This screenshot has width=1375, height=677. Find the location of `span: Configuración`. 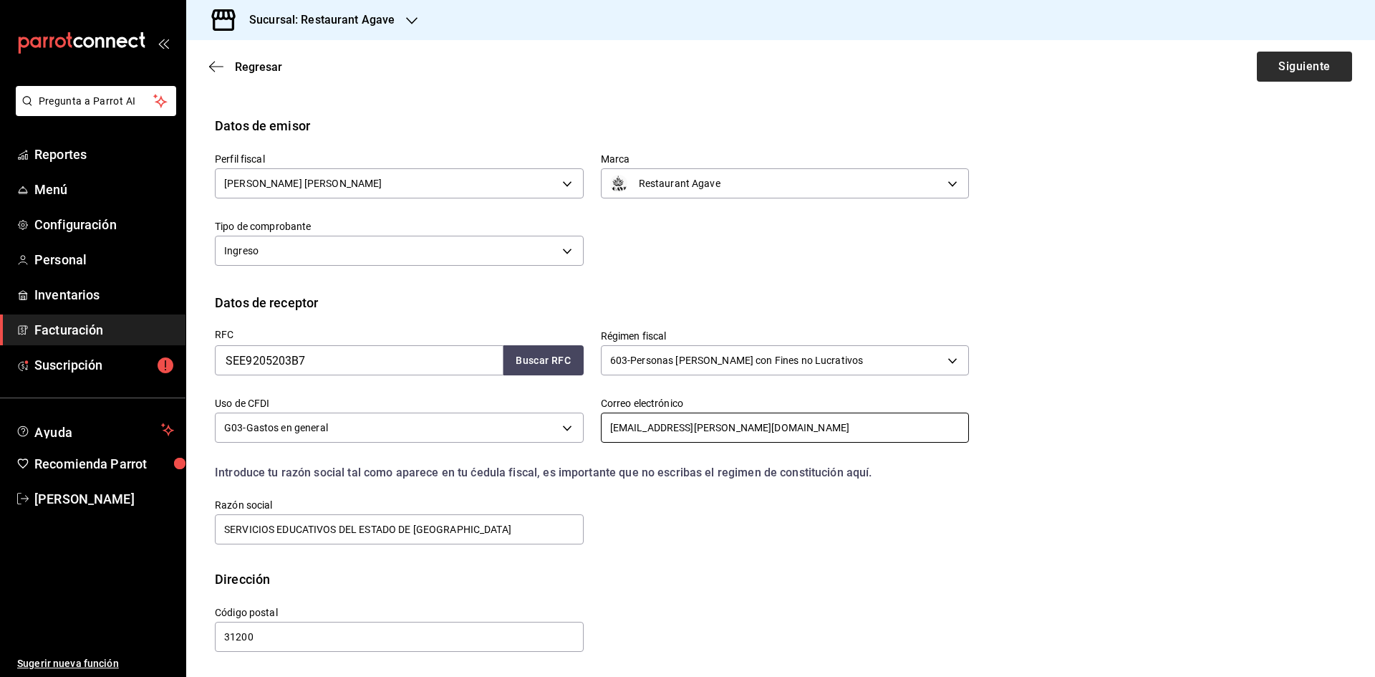

span: Configuración is located at coordinates (104, 224).